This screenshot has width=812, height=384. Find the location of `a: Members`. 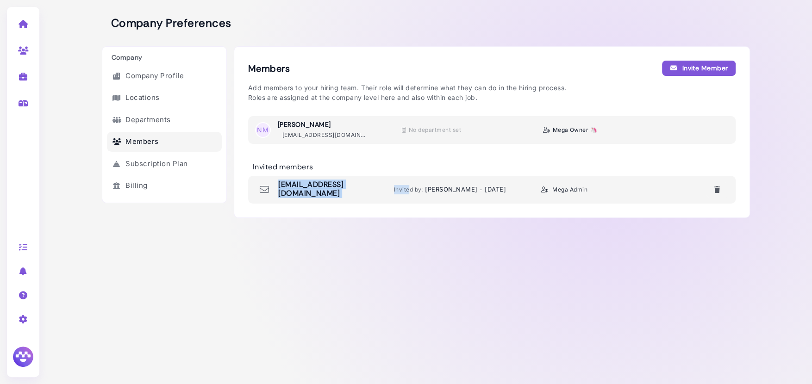

a: Members is located at coordinates (164, 142).